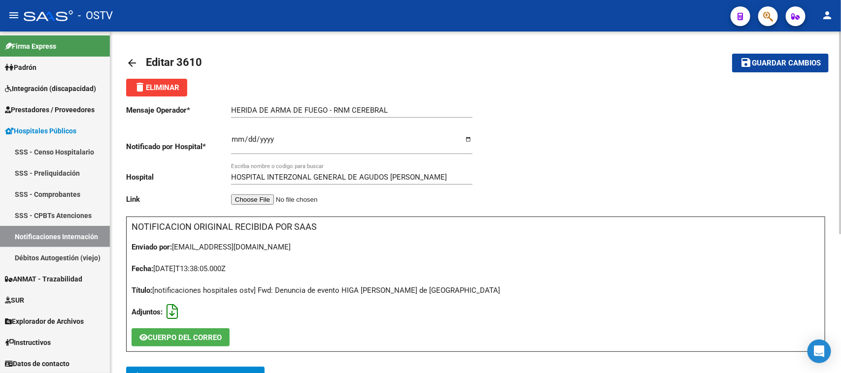 This screenshot has height=373, width=841. I want to click on span: Datos de contacto, so click(37, 364).